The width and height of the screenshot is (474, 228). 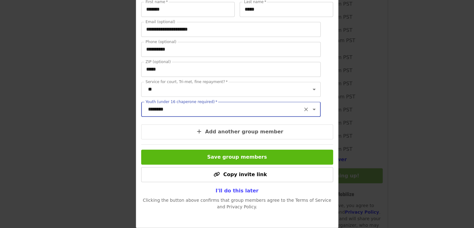 I want to click on label: ZIP (optional), so click(x=158, y=62).